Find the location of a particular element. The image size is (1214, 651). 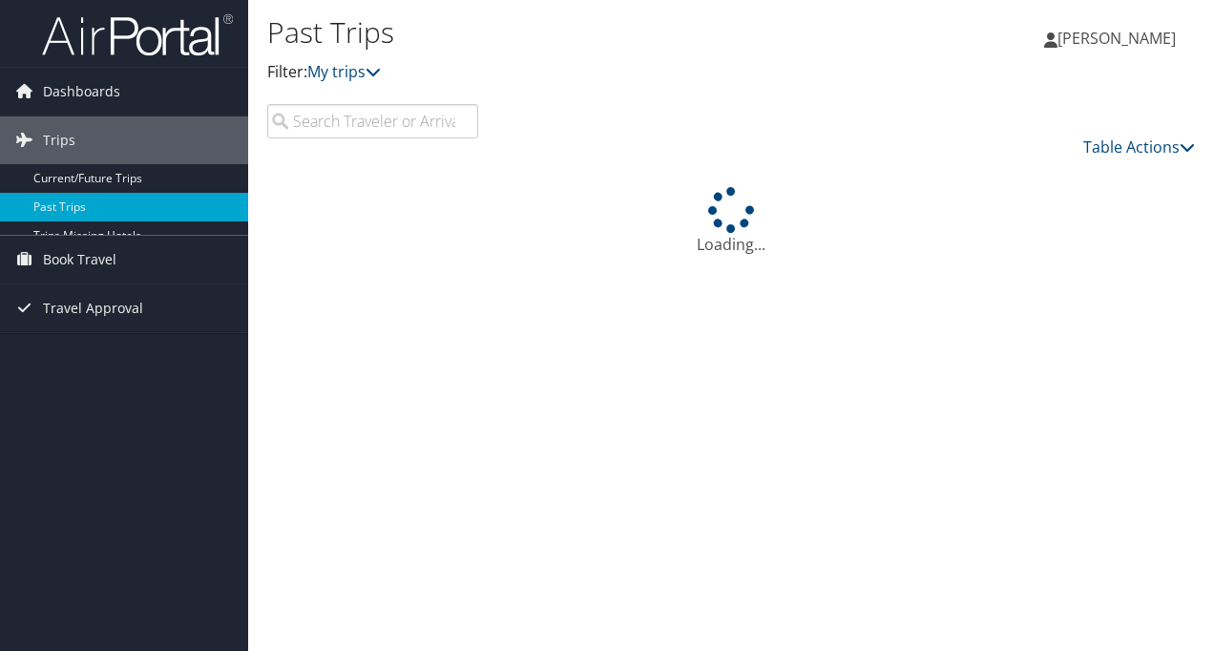

a: My trips is located at coordinates (343, 72).